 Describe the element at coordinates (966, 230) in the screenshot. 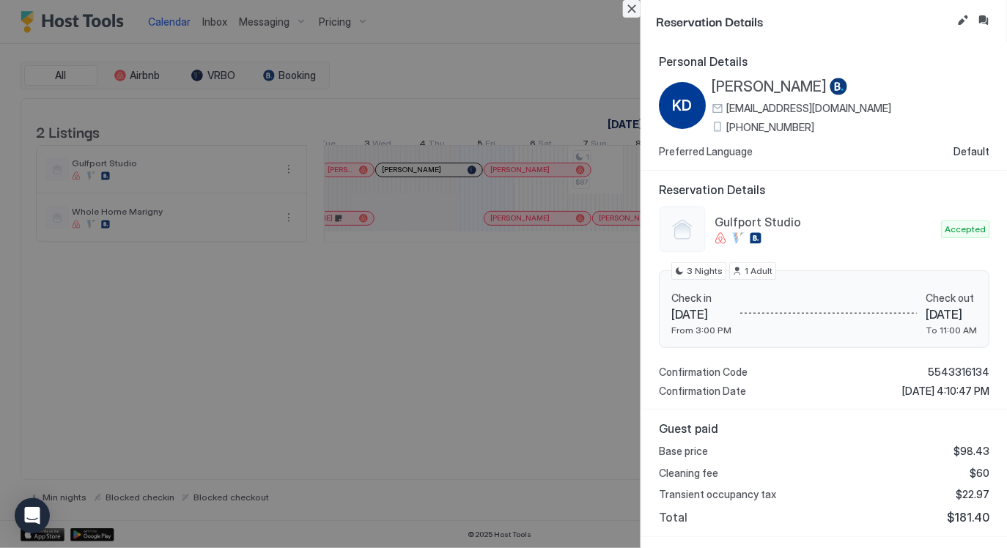

I see `span: Accepted` at that location.